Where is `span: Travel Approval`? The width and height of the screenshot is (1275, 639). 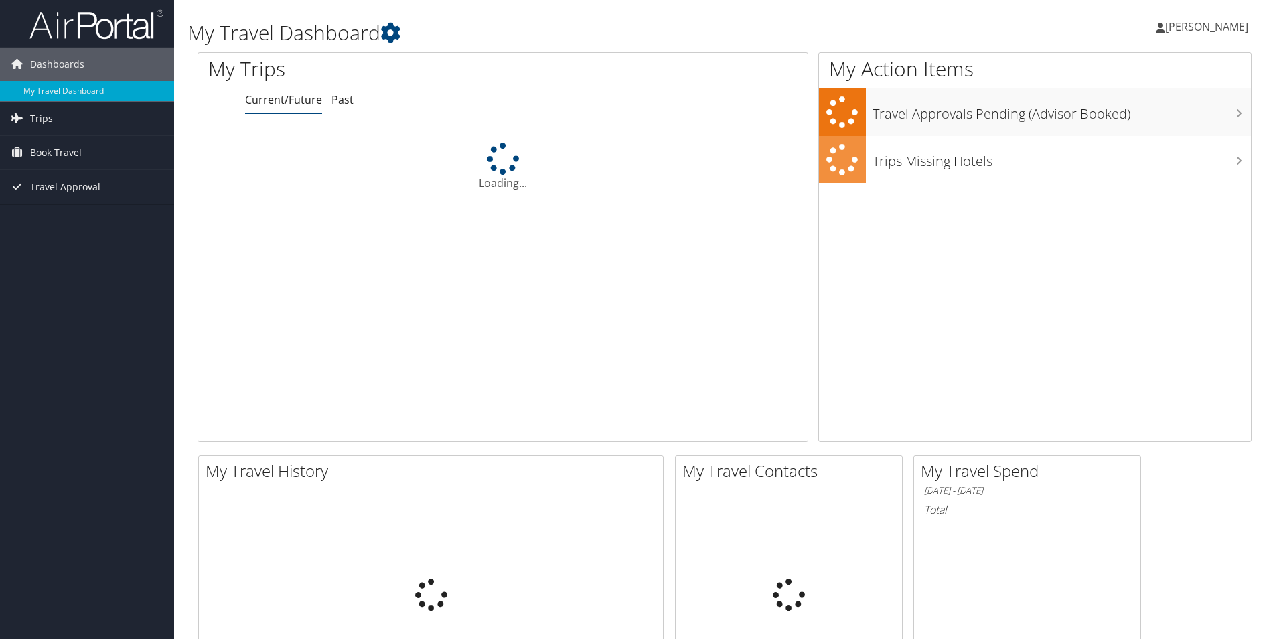 span: Travel Approval is located at coordinates (65, 187).